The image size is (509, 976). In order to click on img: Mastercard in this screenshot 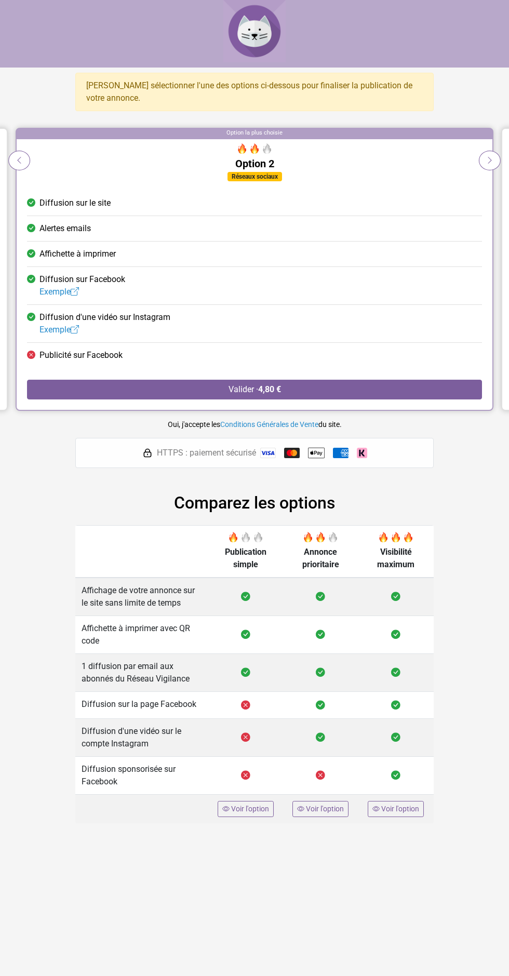, I will do `click(292, 453)`.